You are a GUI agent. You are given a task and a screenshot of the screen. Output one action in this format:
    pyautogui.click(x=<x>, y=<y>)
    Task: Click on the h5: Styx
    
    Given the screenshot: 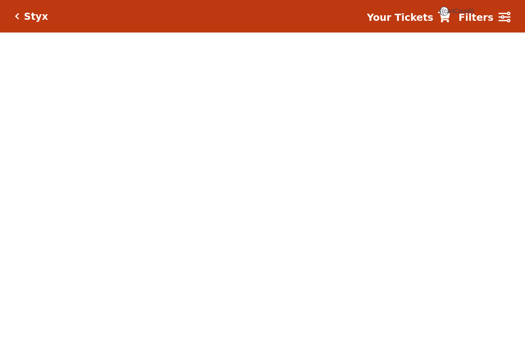 What is the action you would take?
    pyautogui.click(x=36, y=16)
    